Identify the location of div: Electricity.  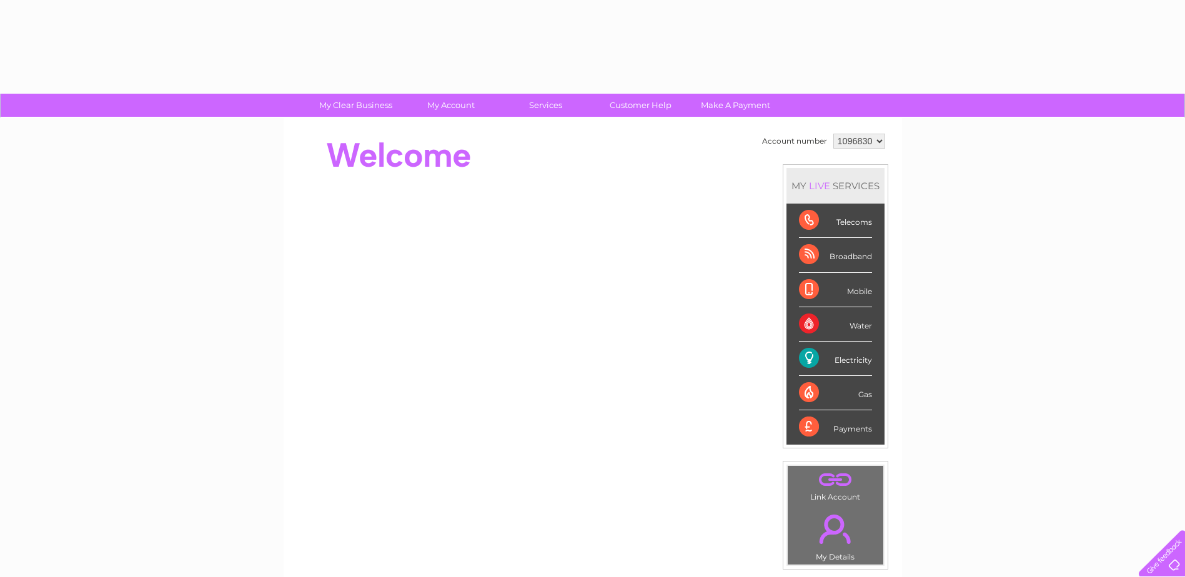
(835, 359).